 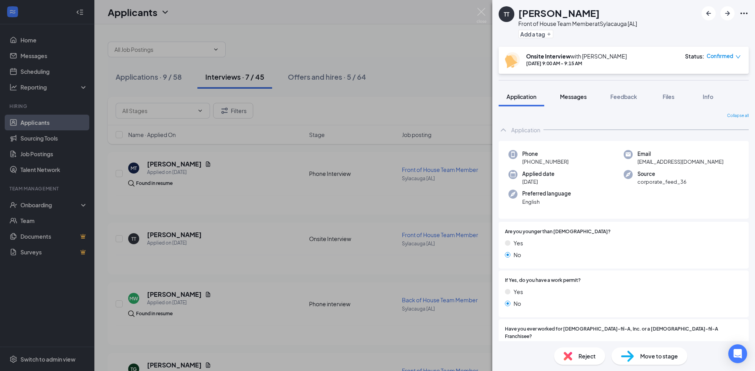 I want to click on button: ArrowLeftNew, so click(x=708, y=13).